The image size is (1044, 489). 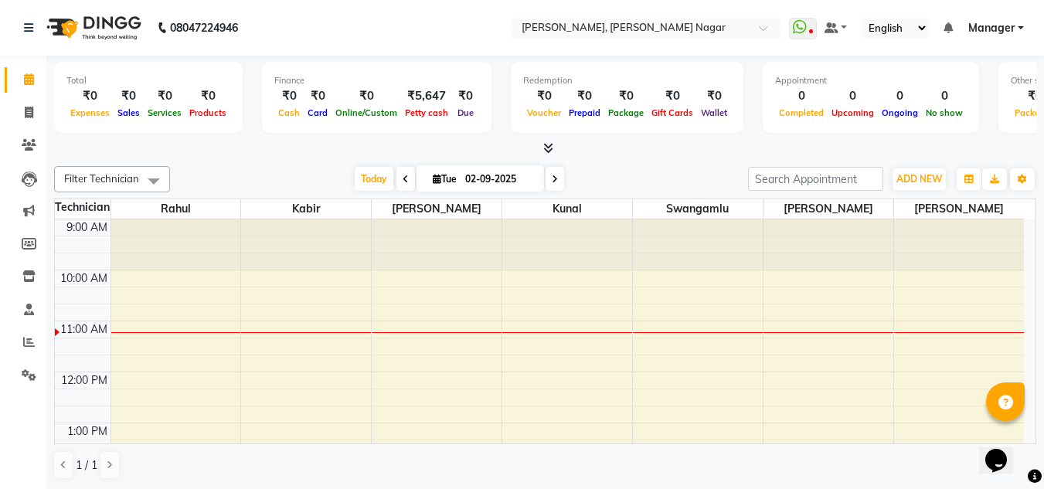 What do you see at coordinates (919, 179) in the screenshot?
I see `button: ADD NEW` at bounding box center [919, 179].